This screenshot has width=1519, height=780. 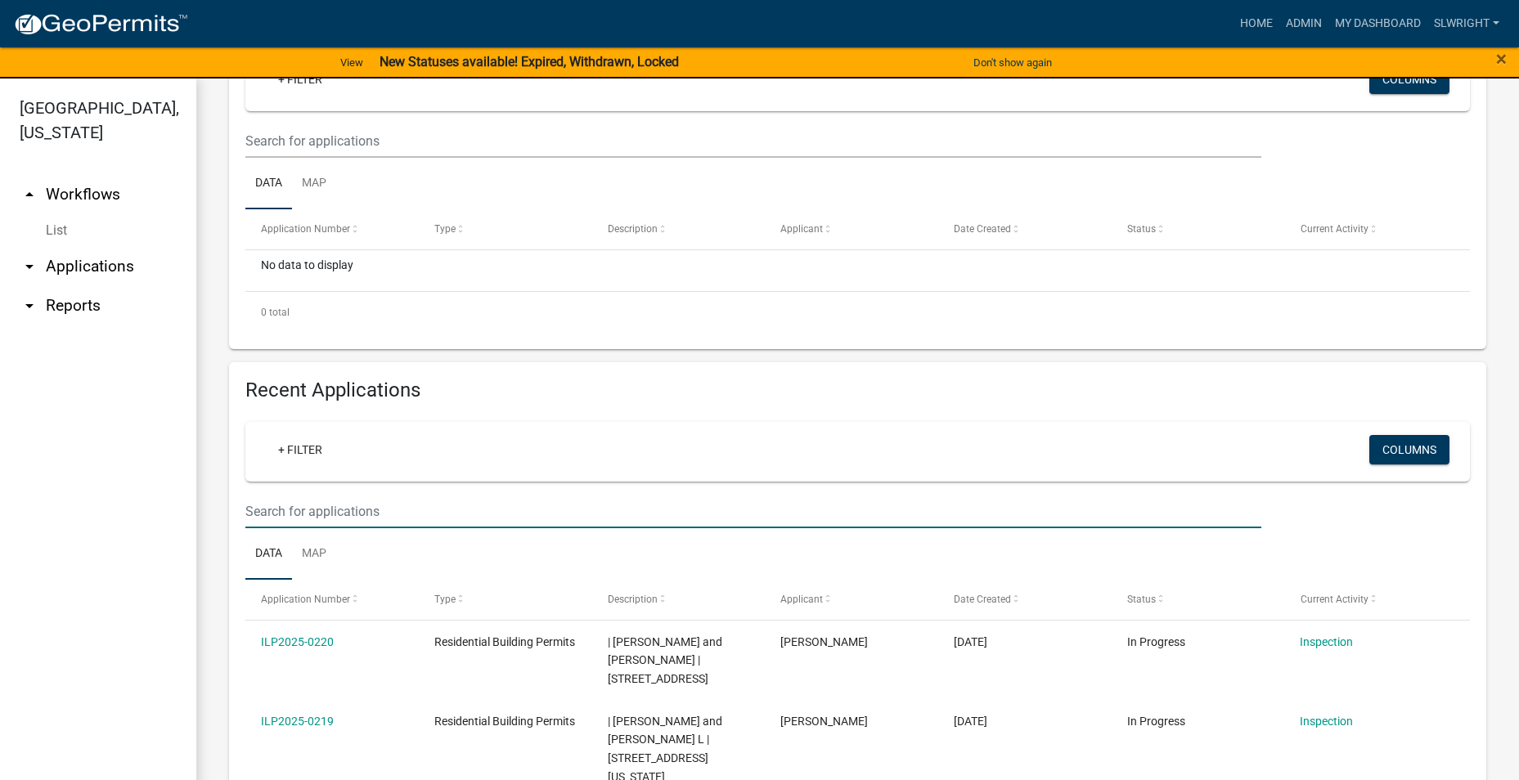 What do you see at coordinates (665, 661) in the screenshot?
I see `span: | Richey, Michael D and Alyssa | 8540 W DELPHI PIKE` at bounding box center [665, 661].